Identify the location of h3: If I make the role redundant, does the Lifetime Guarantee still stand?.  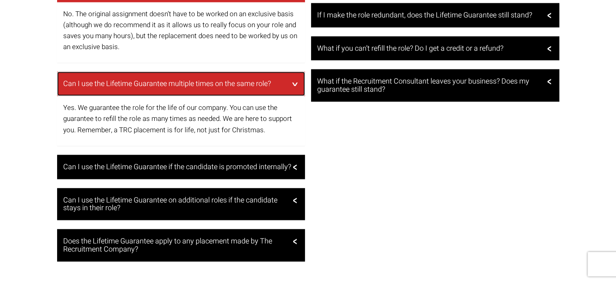
(434, 15).